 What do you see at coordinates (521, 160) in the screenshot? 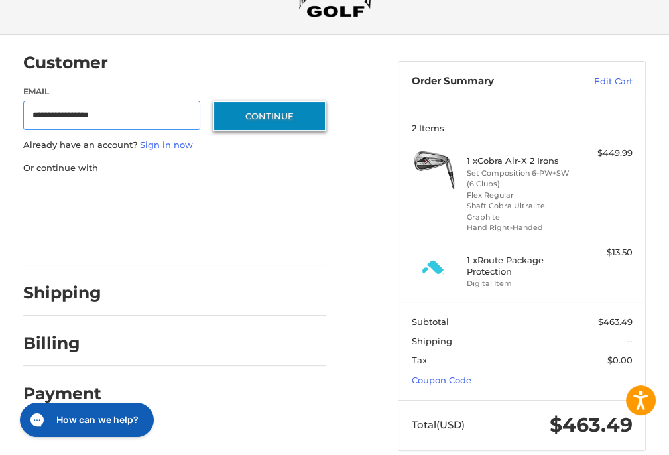
I see `h4: 1 x Cobra Air-X 2 Irons` at bounding box center [521, 160].